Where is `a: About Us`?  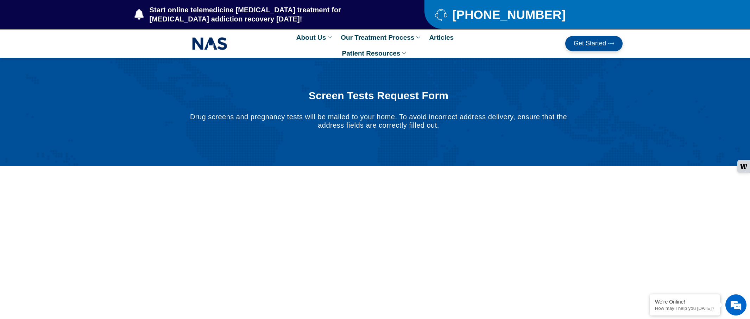 a: About Us is located at coordinates (315, 37).